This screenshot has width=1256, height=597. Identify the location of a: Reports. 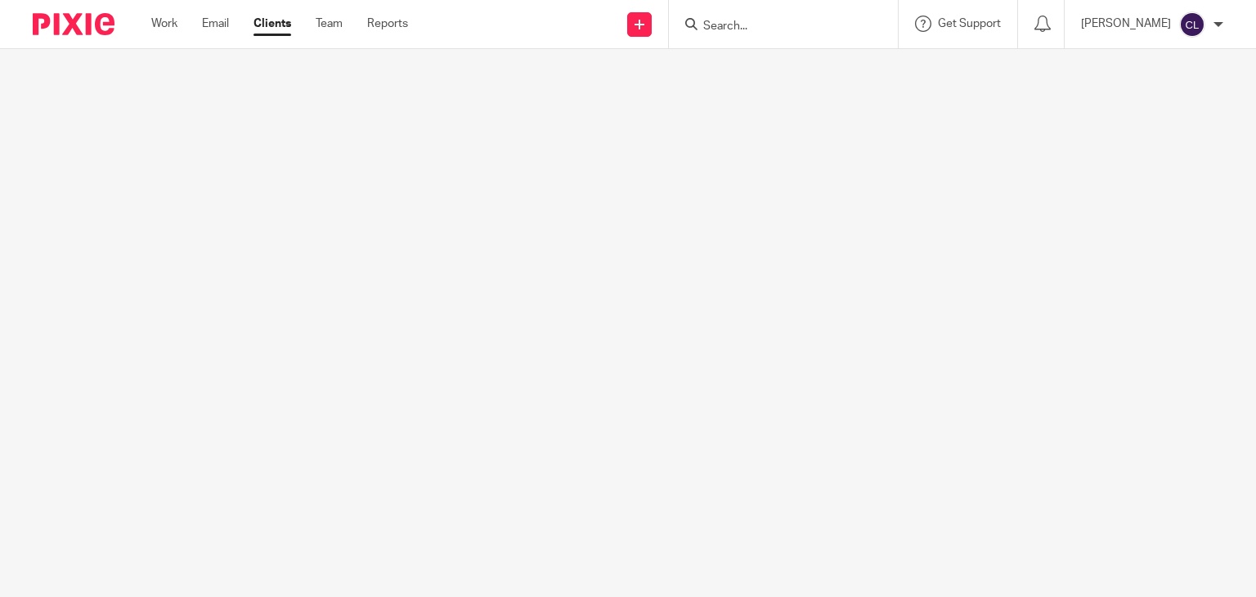
(388, 24).